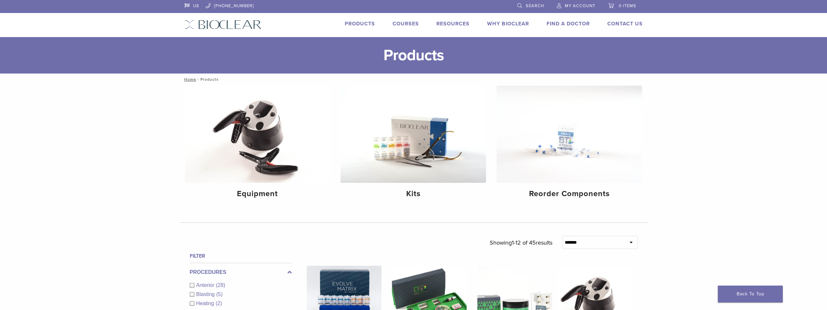  Describe the element at coordinates (223, 24) in the screenshot. I see `img: Bioclear` at that location.